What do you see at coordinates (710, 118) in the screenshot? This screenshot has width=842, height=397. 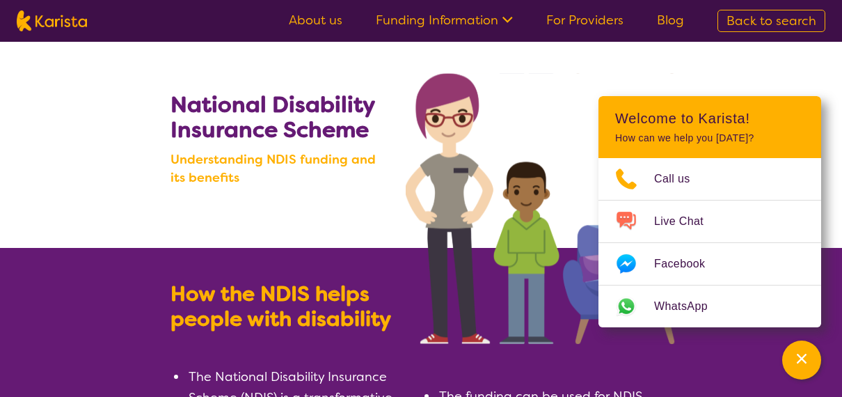 I see `h2: Welcome to Karista!` at bounding box center [710, 118].